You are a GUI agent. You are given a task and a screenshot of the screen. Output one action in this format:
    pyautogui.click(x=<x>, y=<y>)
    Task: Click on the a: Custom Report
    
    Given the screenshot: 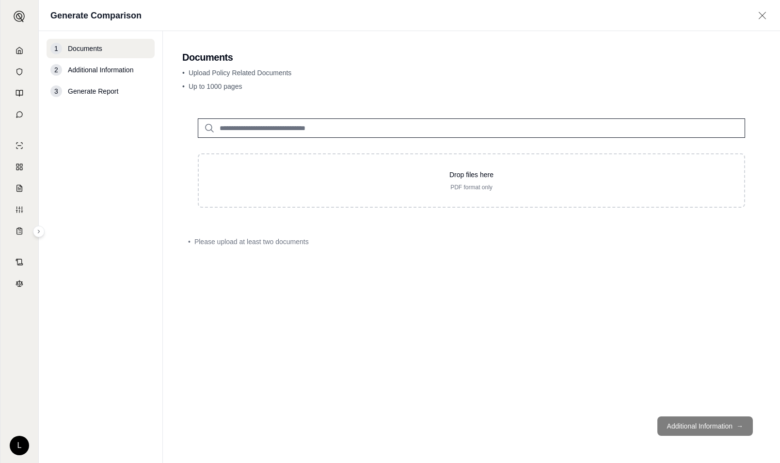 What is the action you would take?
    pyautogui.click(x=19, y=210)
    